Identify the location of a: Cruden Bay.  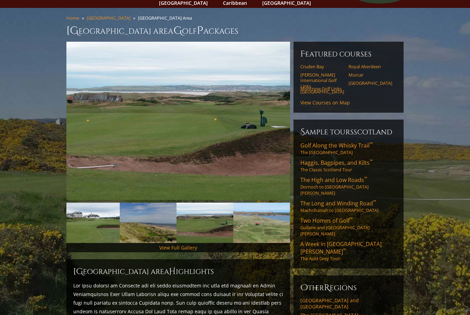
(322, 66).